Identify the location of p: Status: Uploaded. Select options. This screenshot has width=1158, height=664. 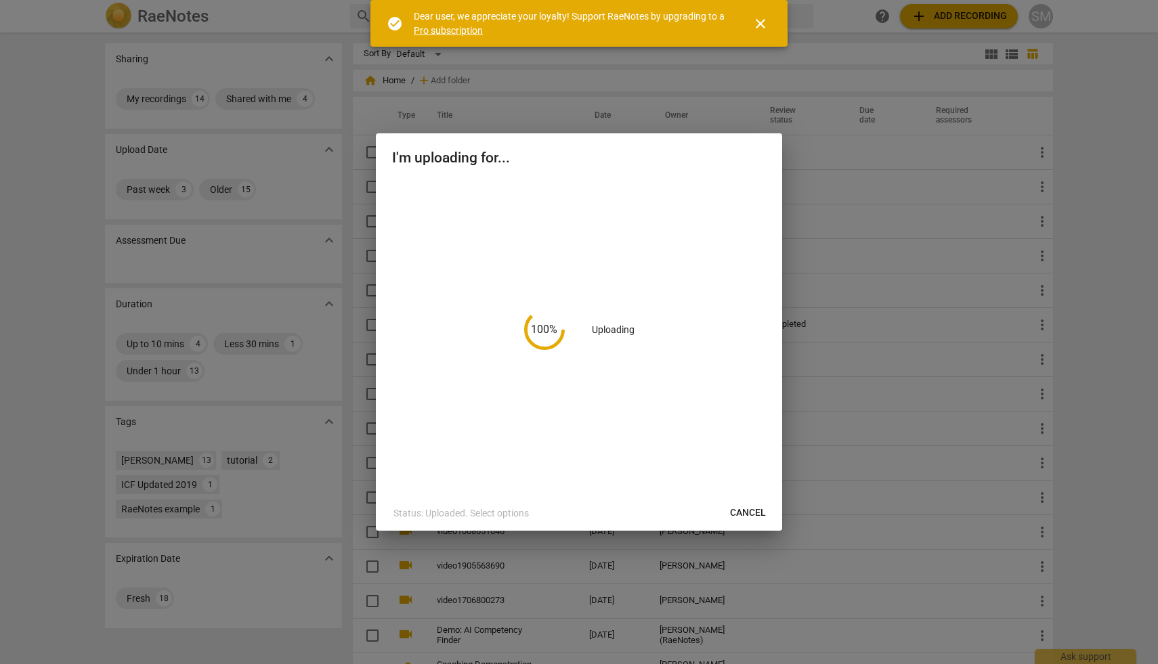
(461, 513).